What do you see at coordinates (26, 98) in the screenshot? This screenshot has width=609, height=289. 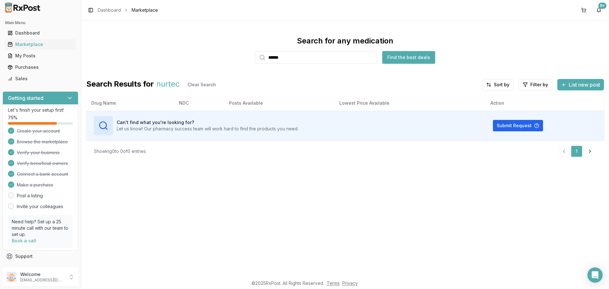 I see `h3: Getting started` at bounding box center [26, 98].